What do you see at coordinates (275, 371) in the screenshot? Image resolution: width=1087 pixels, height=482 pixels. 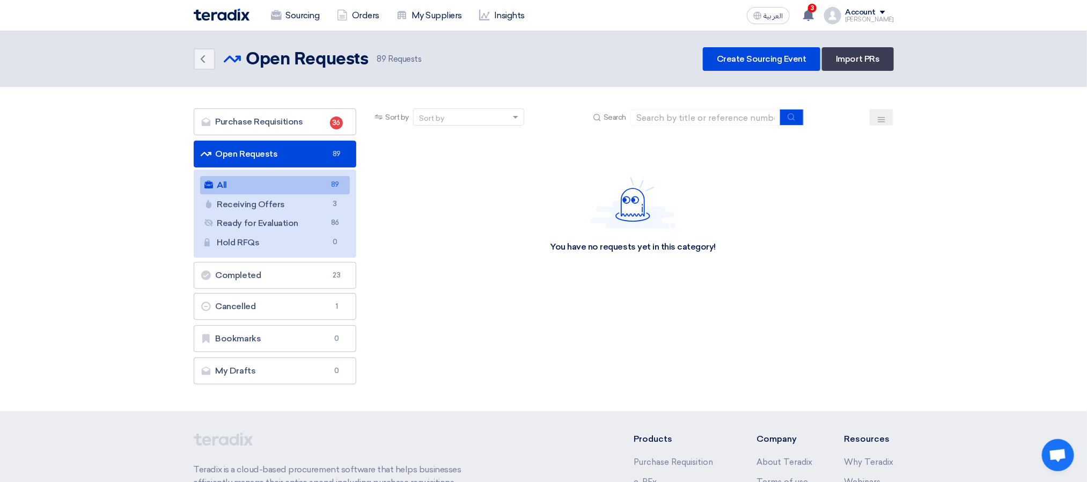 I see `a: My Drafts0` at bounding box center [275, 371].